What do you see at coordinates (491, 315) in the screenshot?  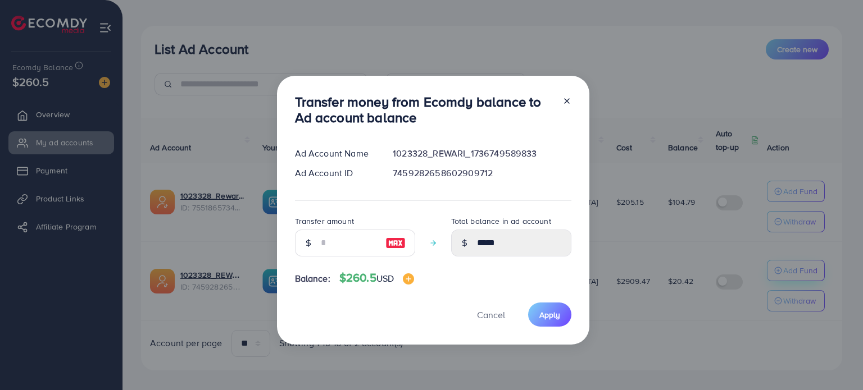 I see `button: Cancel` at bounding box center [491, 315].